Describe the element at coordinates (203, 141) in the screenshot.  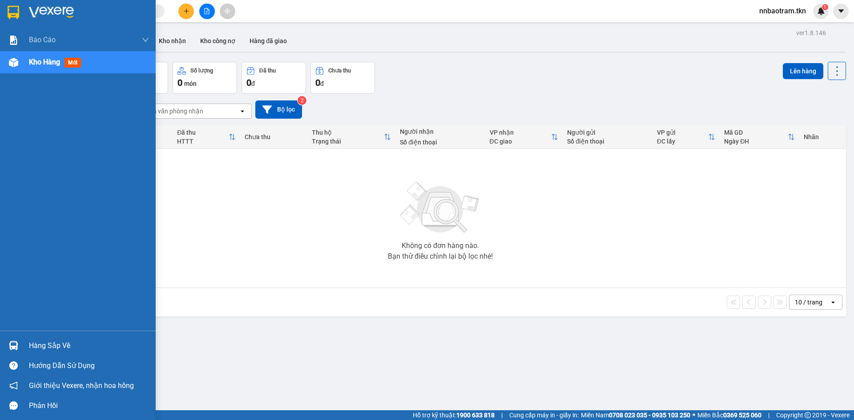
I see `div: HTTT` at that location.